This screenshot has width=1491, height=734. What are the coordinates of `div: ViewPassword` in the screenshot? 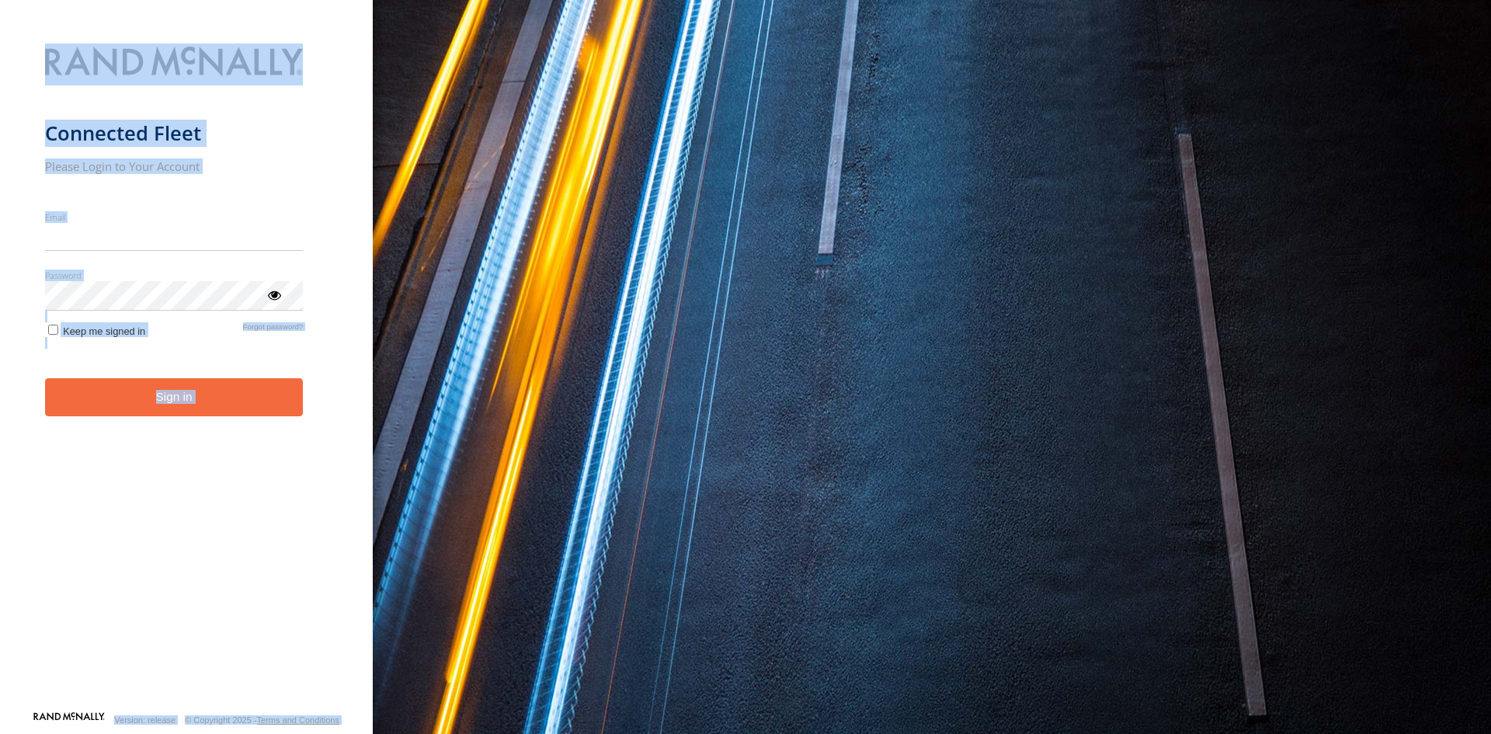 It's located at (273, 294).